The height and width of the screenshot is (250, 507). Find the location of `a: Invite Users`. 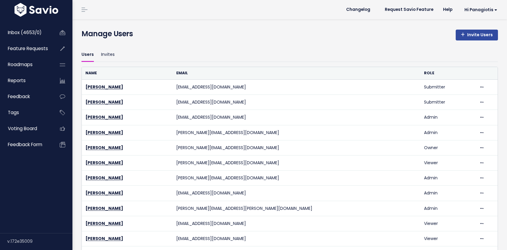

a: Invite Users is located at coordinates (477, 35).